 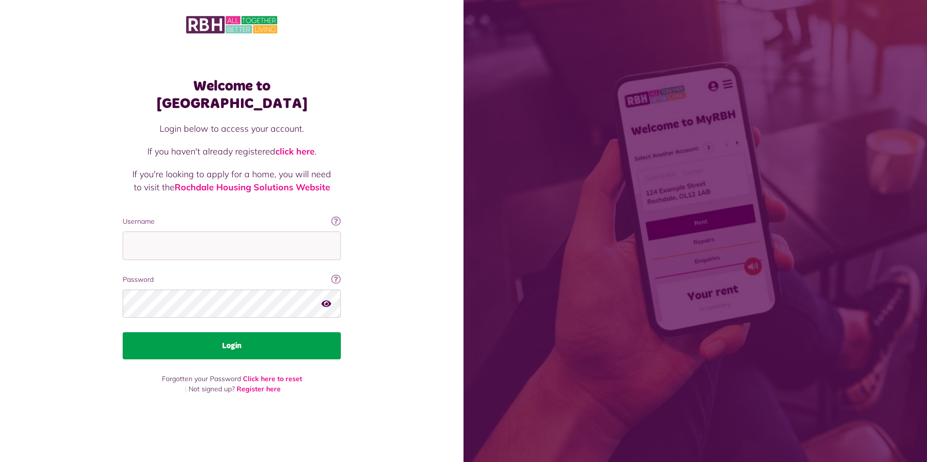 What do you see at coordinates (232, 128) in the screenshot?
I see `p: Login below to access your account.` at bounding box center [232, 128].